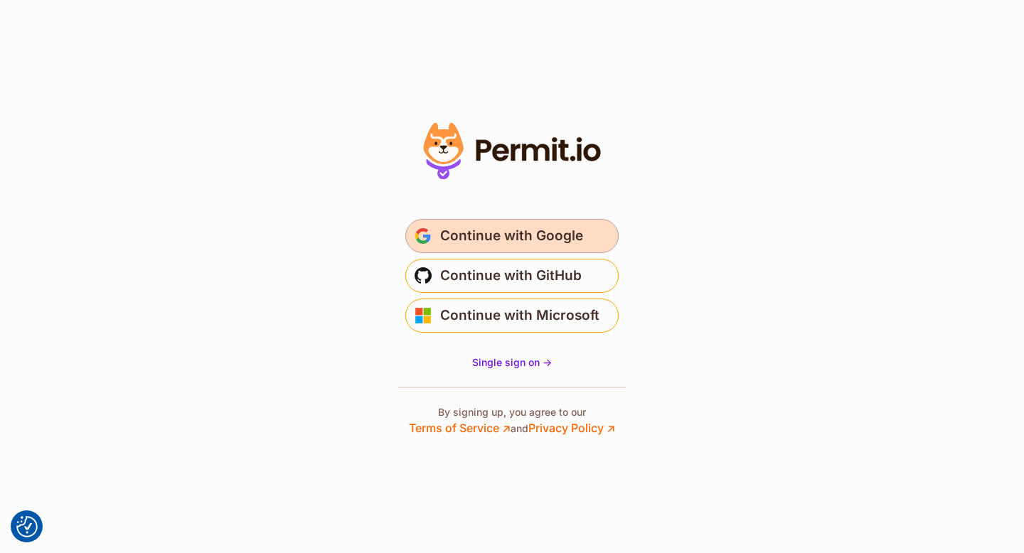  What do you see at coordinates (520, 316) in the screenshot?
I see `span: Continue with Microsoft` at bounding box center [520, 316].